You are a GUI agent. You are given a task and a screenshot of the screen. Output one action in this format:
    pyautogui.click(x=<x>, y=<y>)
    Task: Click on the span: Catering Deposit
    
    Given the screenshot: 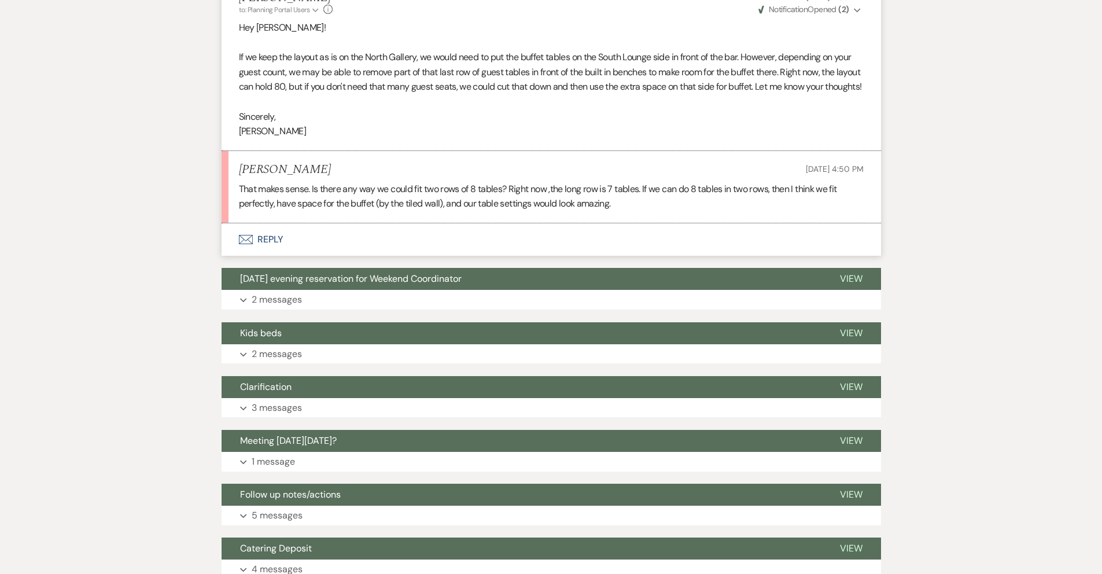 What is the action you would take?
    pyautogui.click(x=276, y=548)
    